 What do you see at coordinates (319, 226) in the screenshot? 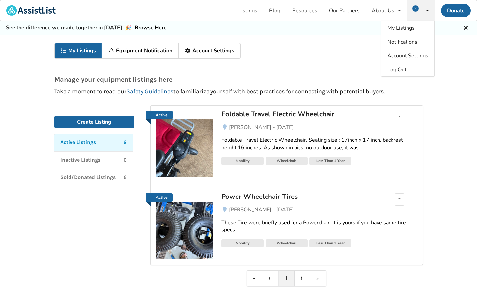
I see `a: These Tire were briefly used for a Powerchair. It is yours if you have same tire specs.` at bounding box center [319, 226].